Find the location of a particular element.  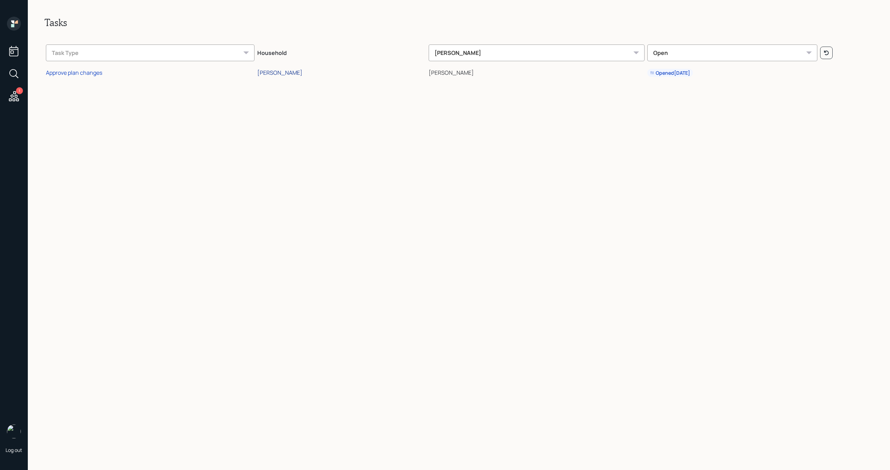

h2: Tasks is located at coordinates (459, 23).